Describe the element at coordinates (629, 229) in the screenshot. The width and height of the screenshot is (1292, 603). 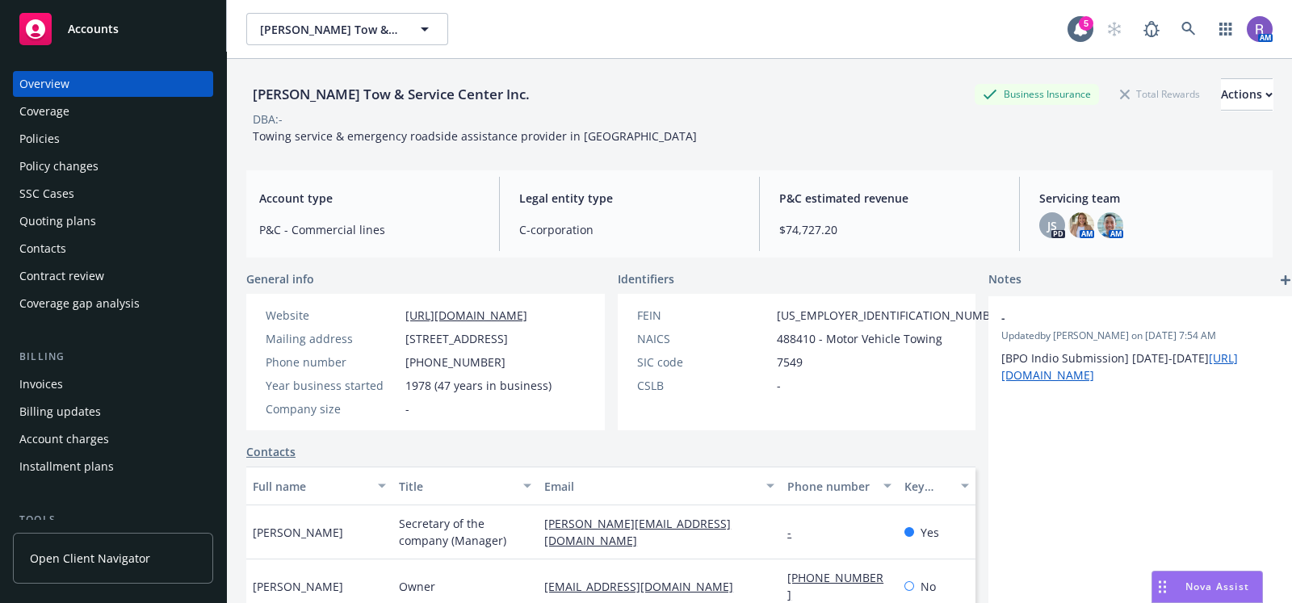
I see `span: C-corporation` at that location.